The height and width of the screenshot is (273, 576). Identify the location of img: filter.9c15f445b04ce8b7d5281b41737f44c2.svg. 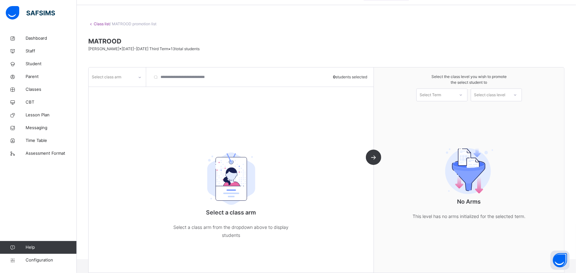
(469, 171).